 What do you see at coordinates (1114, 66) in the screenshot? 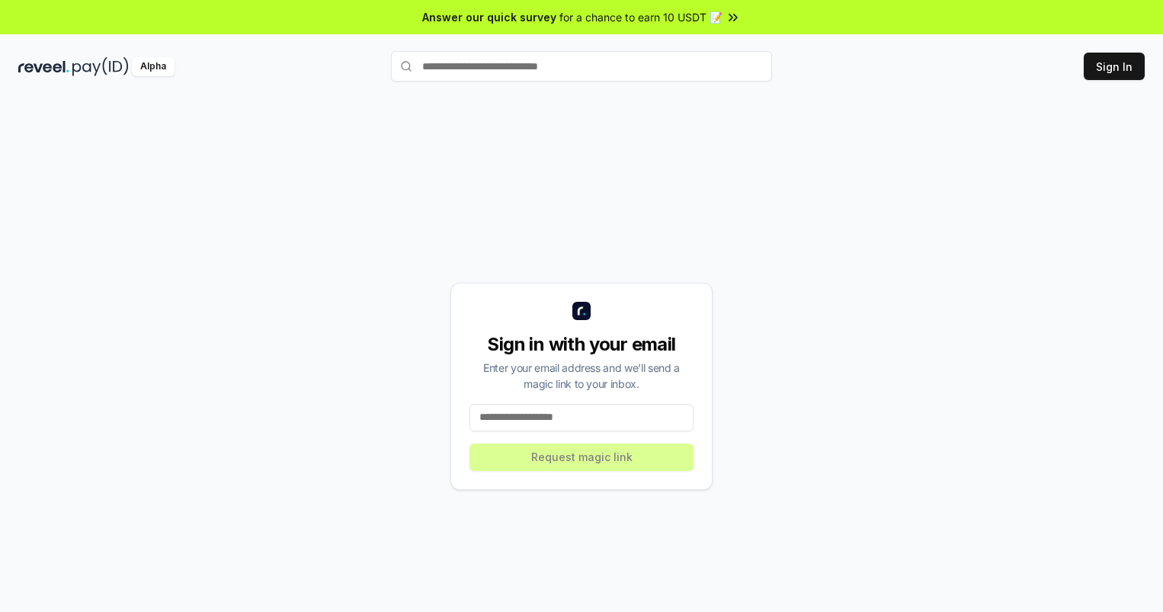
I see `button: Sign In` at bounding box center [1114, 66].